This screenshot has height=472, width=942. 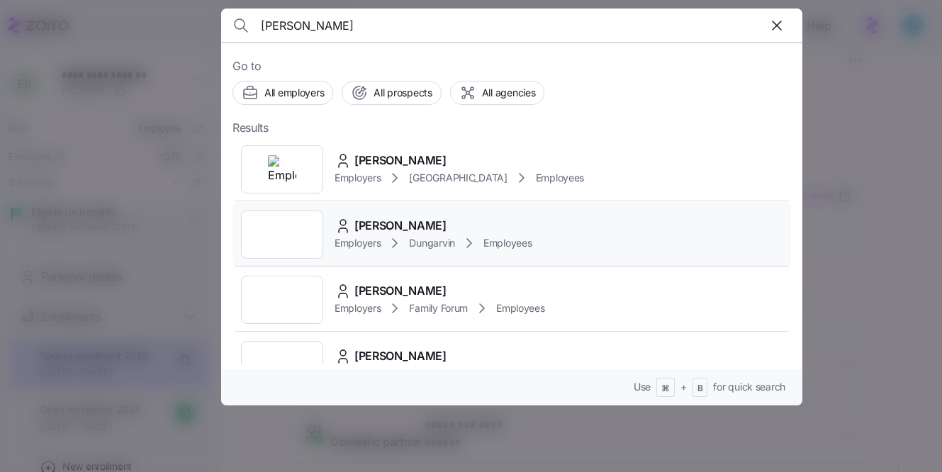 What do you see at coordinates (512, 66) in the screenshot?
I see `span: Go to` at bounding box center [512, 66].